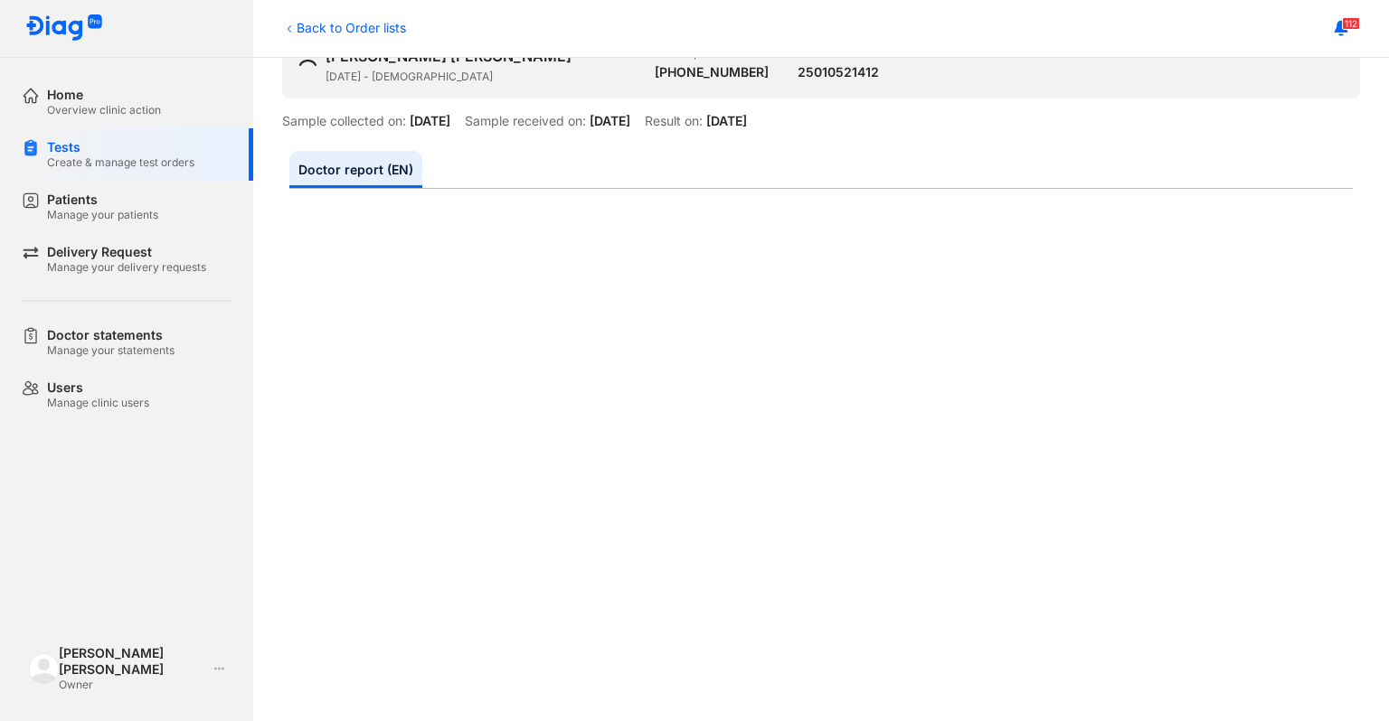 This screenshot has width=1389, height=721. Describe the element at coordinates (120, 147) in the screenshot. I see `div: Tests` at that location.